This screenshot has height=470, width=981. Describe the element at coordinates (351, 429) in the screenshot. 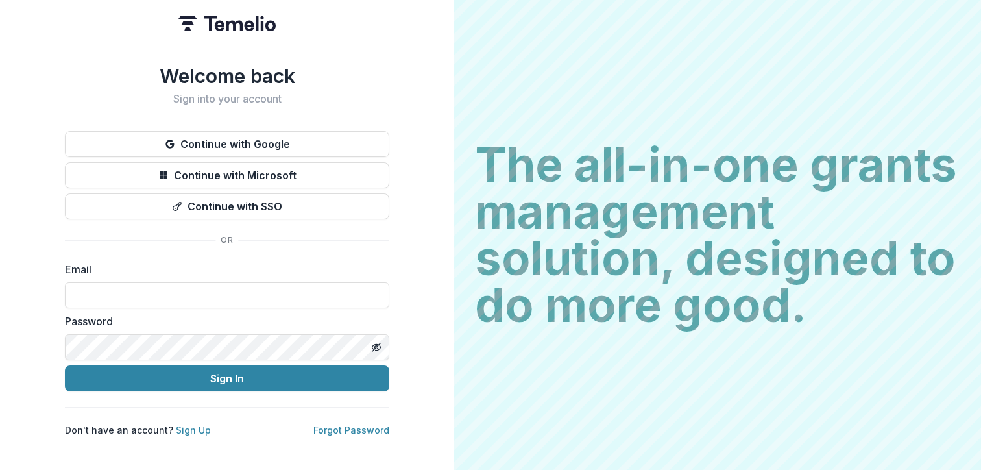

I see `a: Forgot Password` at that location.